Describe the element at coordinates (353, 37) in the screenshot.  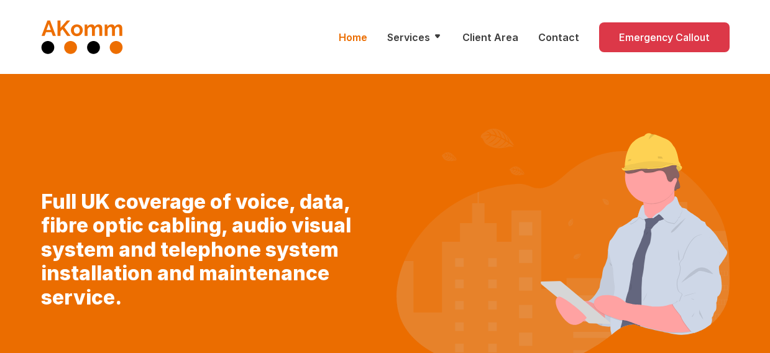
I see `a: Home` at that location.